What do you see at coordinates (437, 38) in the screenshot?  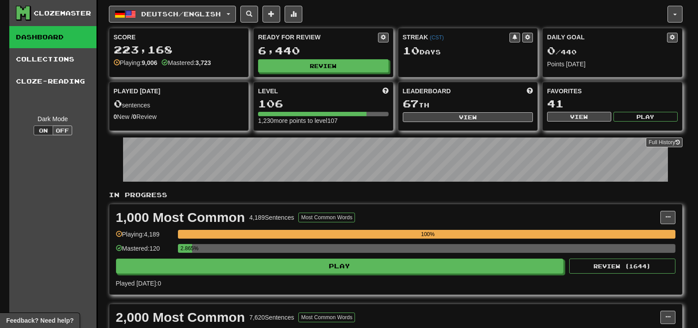 I see `a: (CST)` at bounding box center [437, 38].